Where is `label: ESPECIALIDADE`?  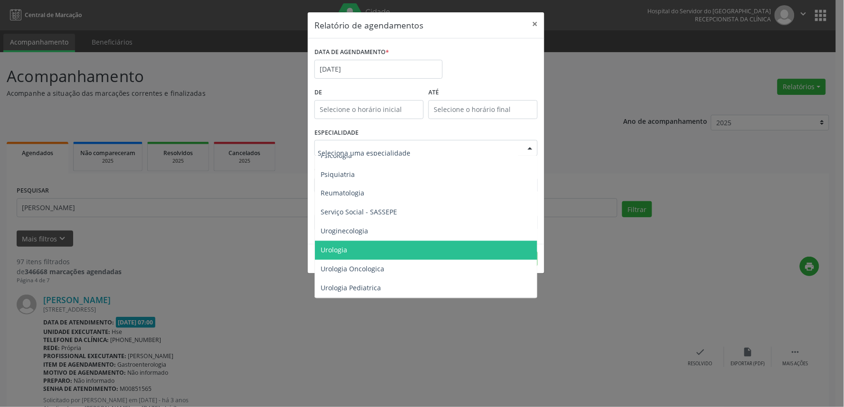 label: ESPECIALIDADE is located at coordinates (336, 133).